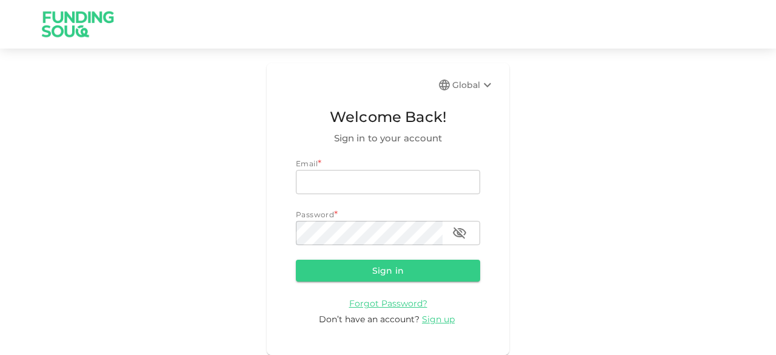  What do you see at coordinates (307, 163) in the screenshot?
I see `span: Email` at bounding box center [307, 163].